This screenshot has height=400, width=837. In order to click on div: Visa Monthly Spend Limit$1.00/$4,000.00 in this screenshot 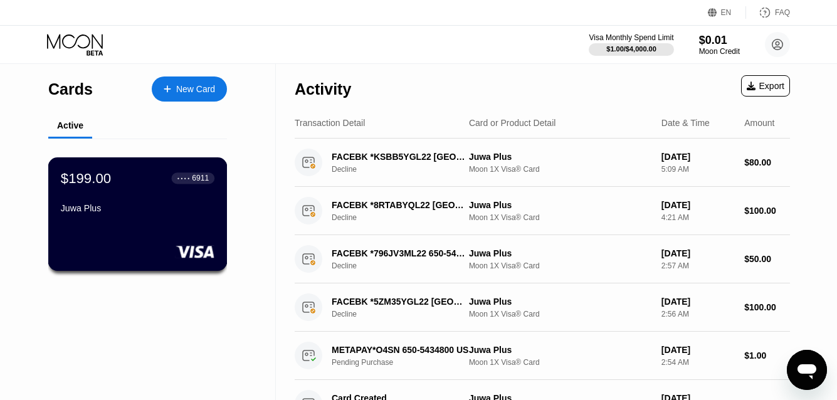, I will do `click(631, 45)`.